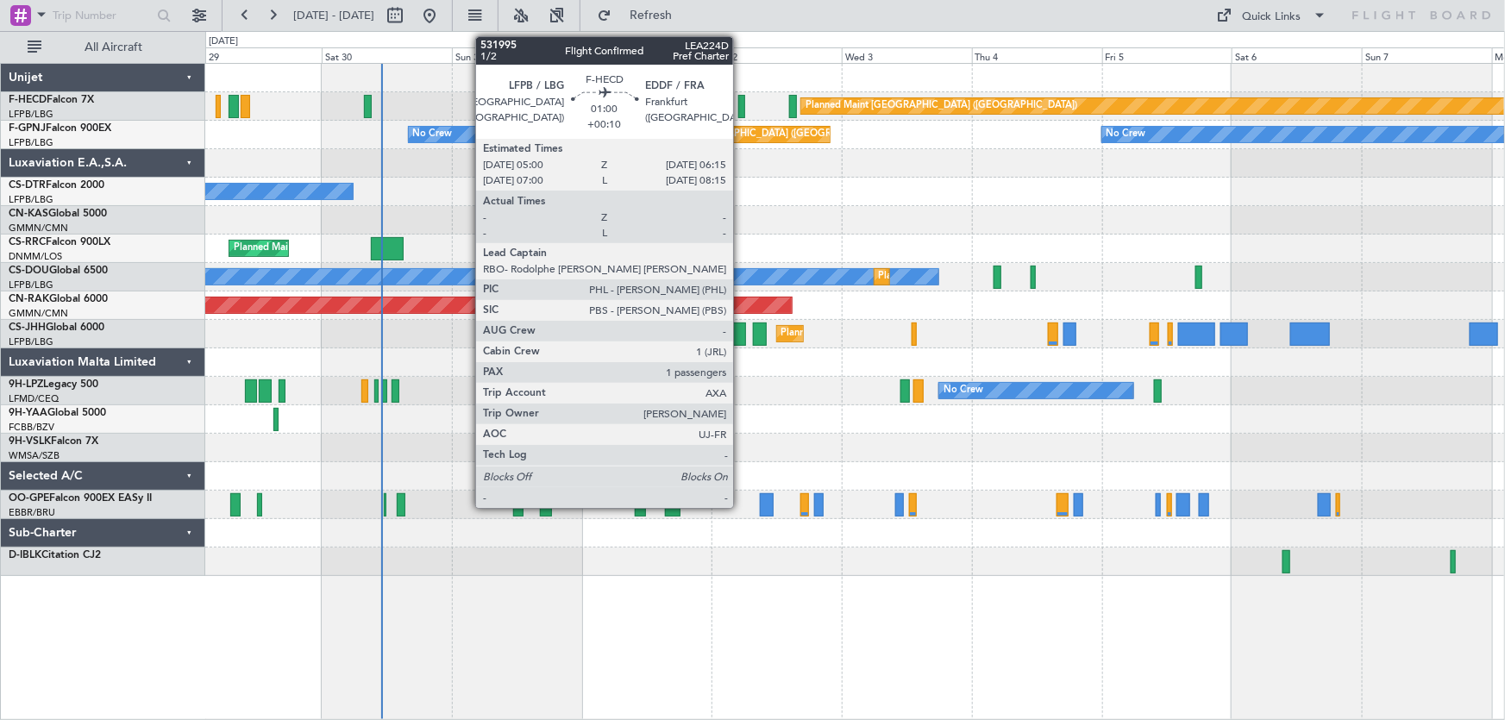  I want to click on span: 9H-VSLK, so click(29, 442).